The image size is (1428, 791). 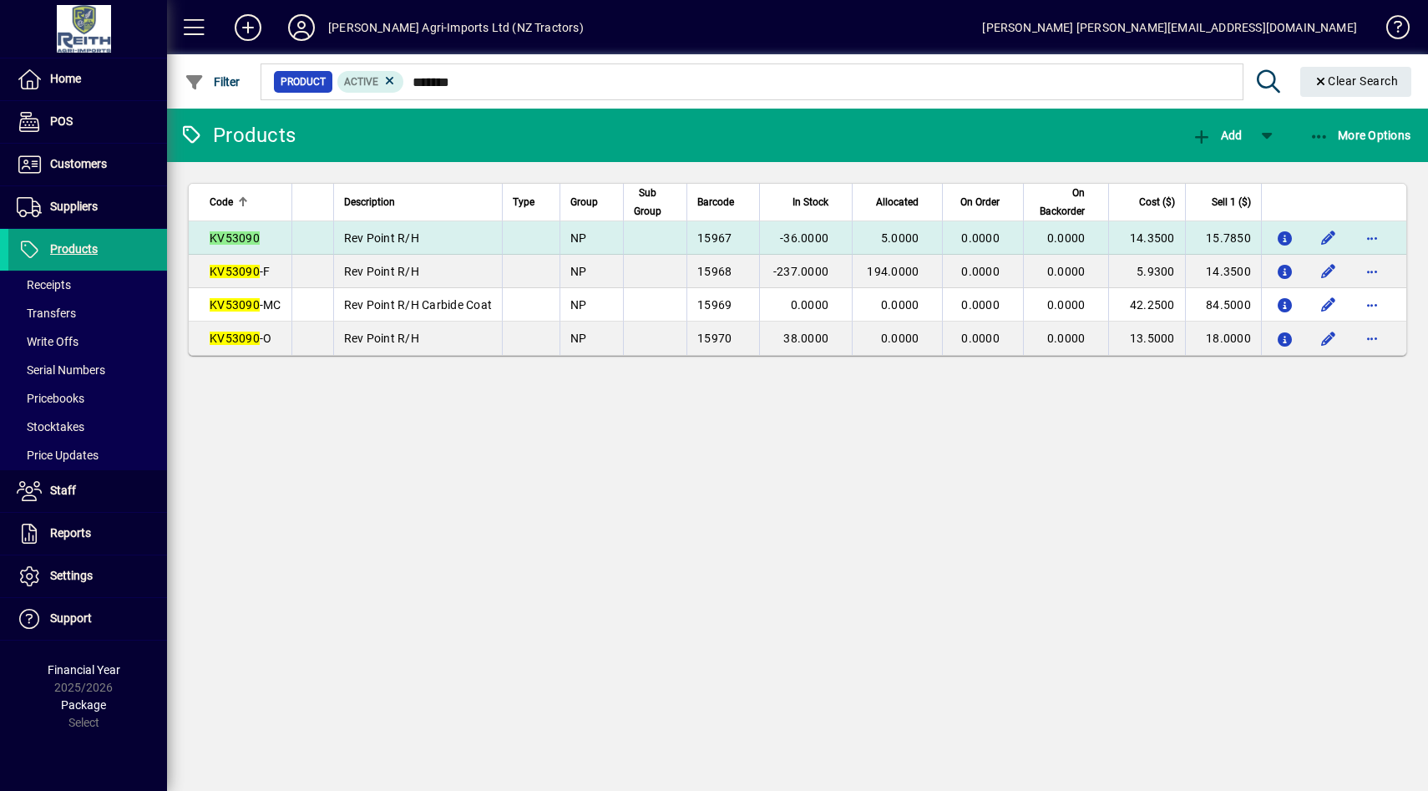 What do you see at coordinates (301, 28) in the screenshot?
I see `button: Profile` at bounding box center [301, 28].